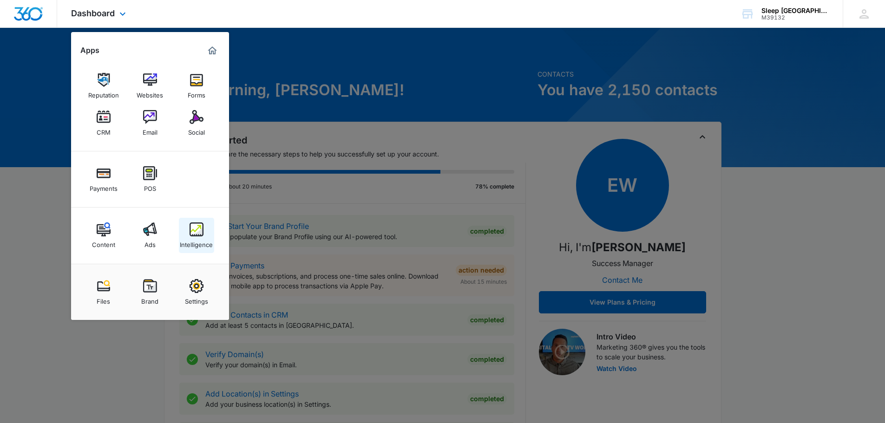 The image size is (885, 423). Describe the element at coordinates (197, 93) in the screenshot. I see `div: Forms` at that location.